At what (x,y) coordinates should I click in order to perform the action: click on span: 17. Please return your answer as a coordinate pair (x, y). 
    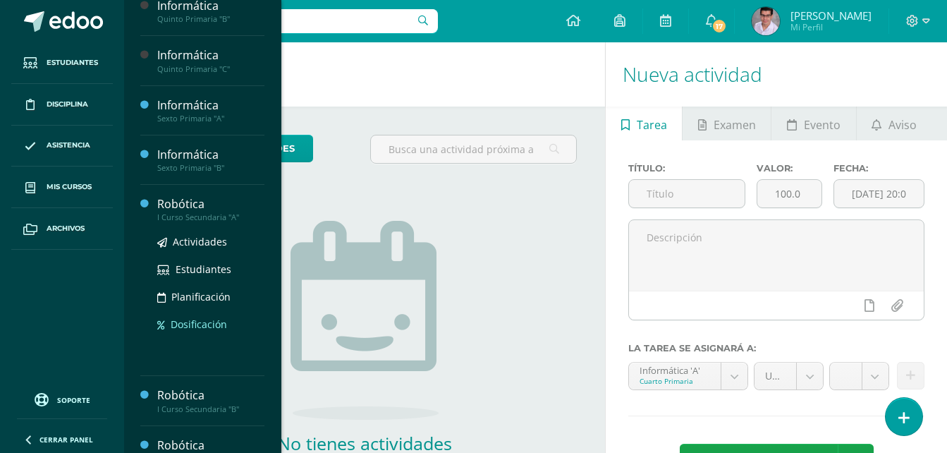
    Looking at the image, I should click on (719, 26).